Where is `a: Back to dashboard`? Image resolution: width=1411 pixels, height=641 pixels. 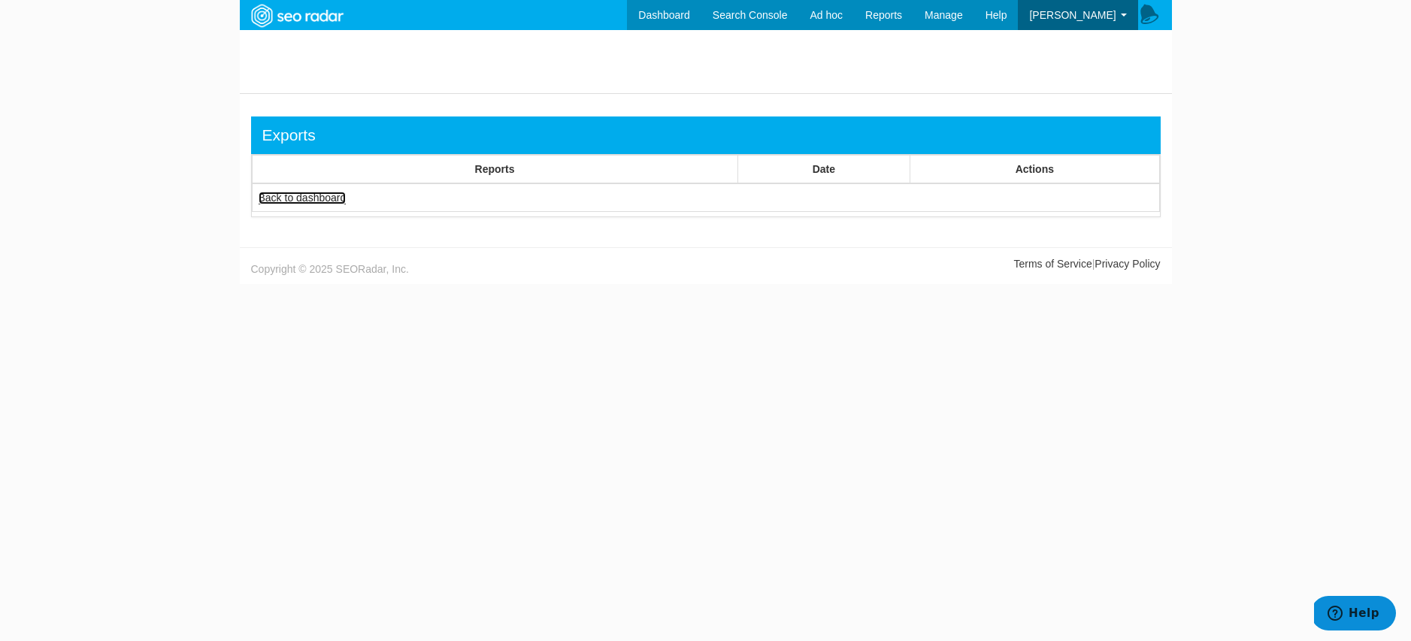
a: Back to dashboard is located at coordinates (302, 198).